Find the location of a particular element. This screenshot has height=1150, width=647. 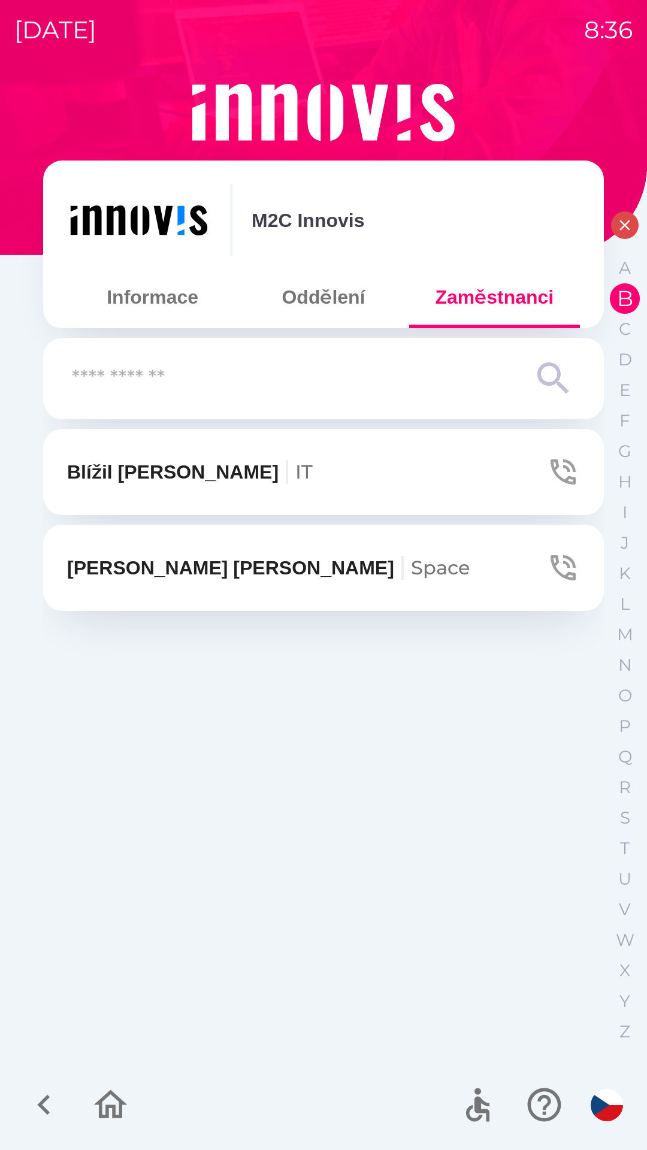

p: M2C Innovis is located at coordinates (308, 220).